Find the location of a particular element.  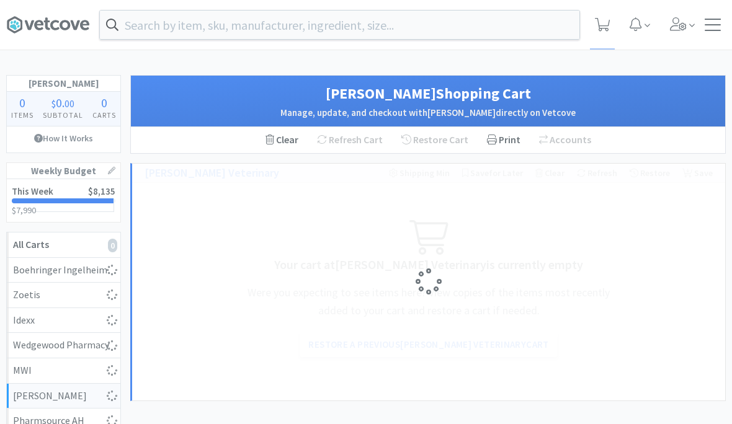

div: Zoetis is located at coordinates (63, 295).